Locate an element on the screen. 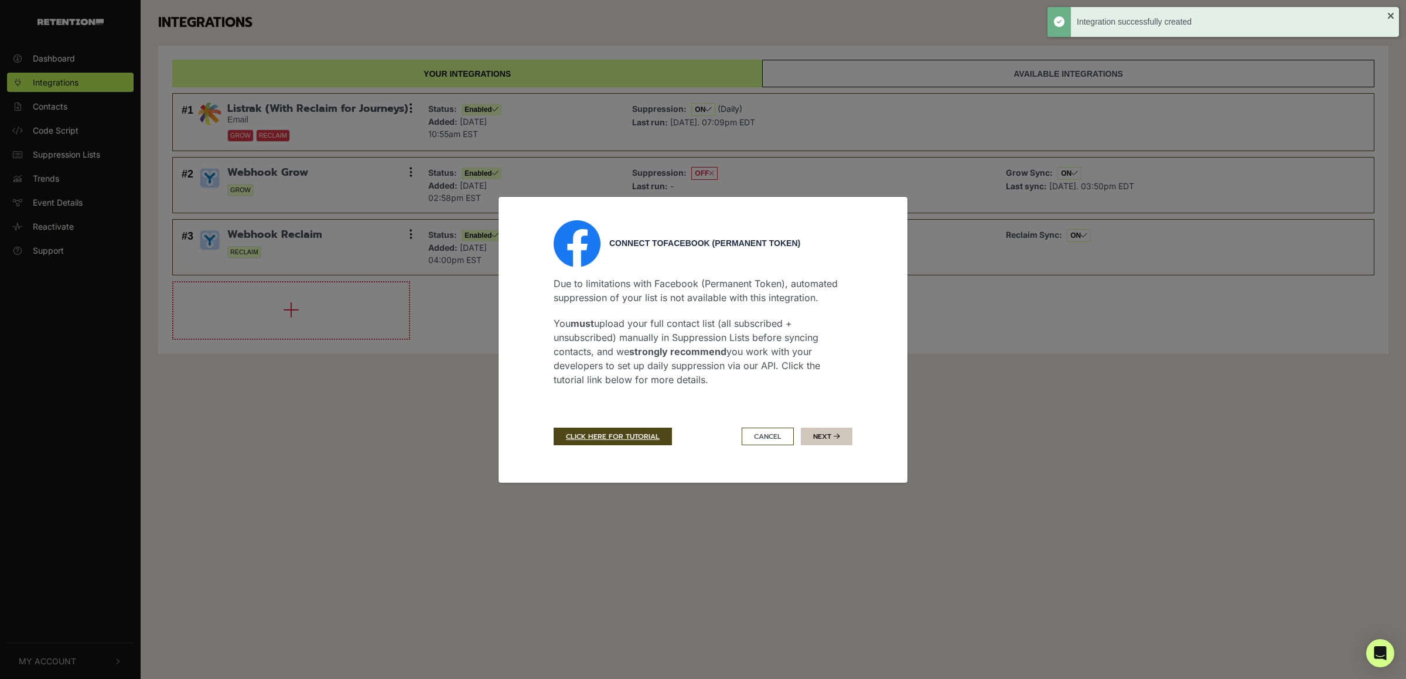 This screenshot has width=1406, height=679. div: Open Intercom Messenger is located at coordinates (1380, 653).